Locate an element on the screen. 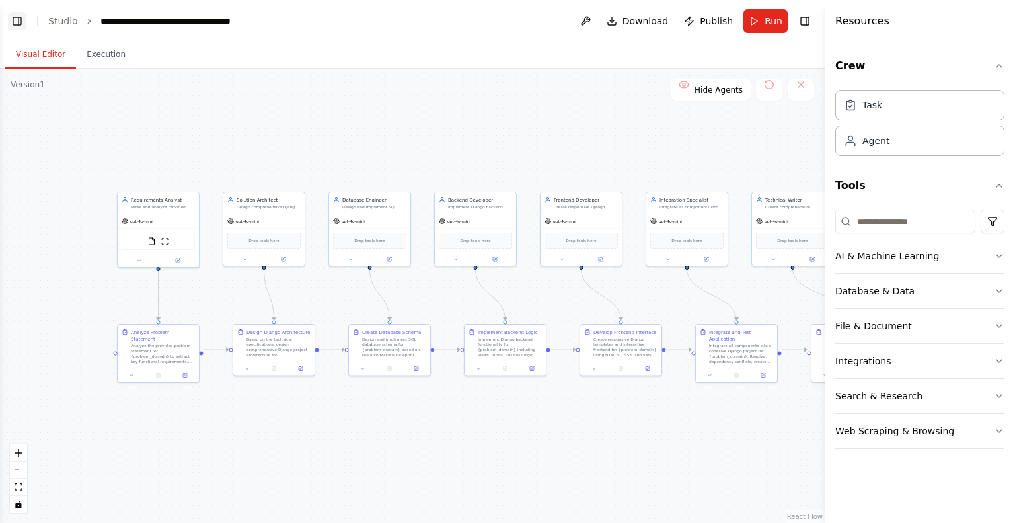 The width and height of the screenshot is (1015, 523). g: Edge from 27c3e5d9-4ebb-4439-a7ef-77f501708c86 to 95a44423-81d3-4c57-9796-a8e4a00f023f is located at coordinates (159, 295).